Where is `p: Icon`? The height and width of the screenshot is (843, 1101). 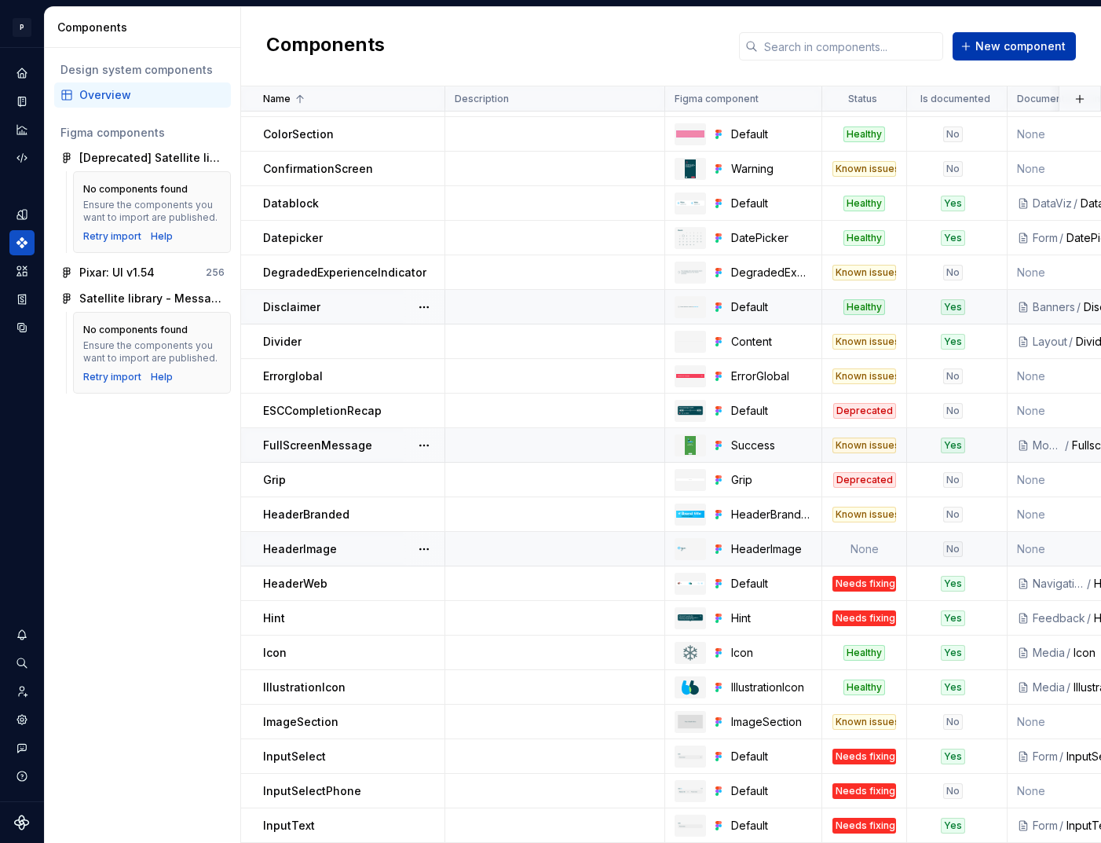 p: Icon is located at coordinates (275, 653).